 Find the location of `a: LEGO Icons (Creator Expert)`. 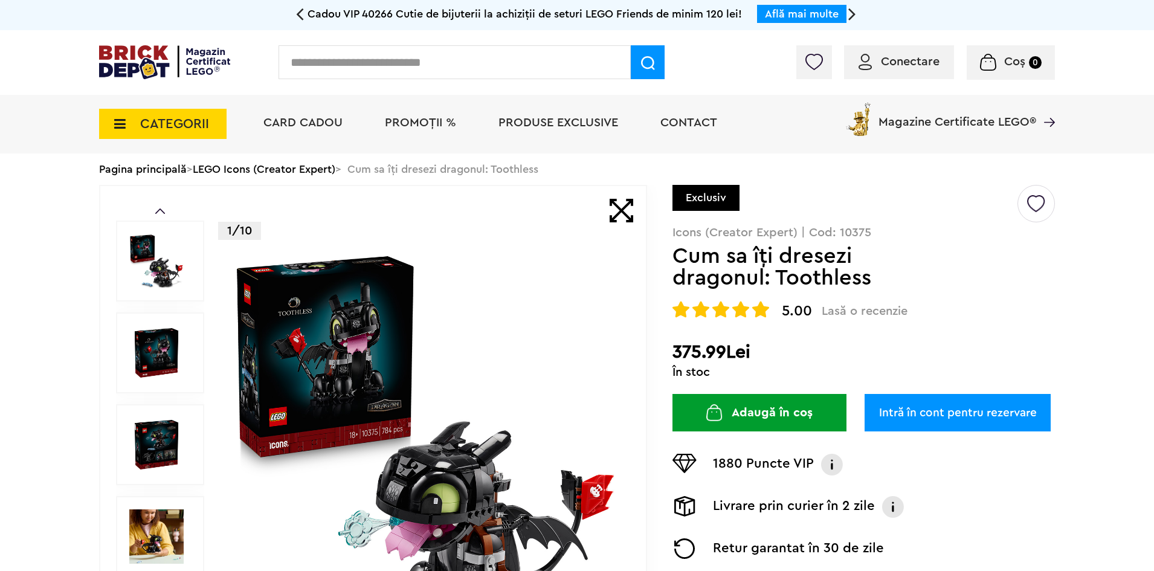

a: LEGO Icons (Creator Expert) is located at coordinates (264, 169).